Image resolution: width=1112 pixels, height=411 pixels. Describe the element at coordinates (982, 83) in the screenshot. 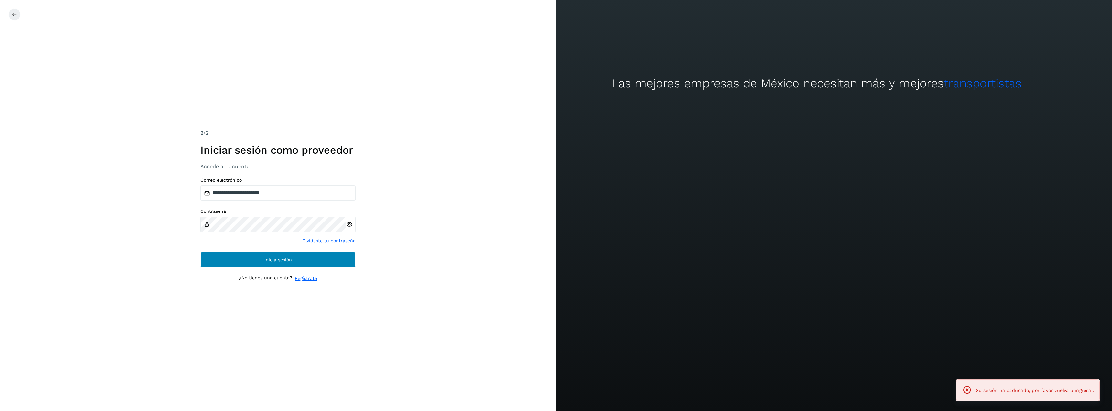

I see `span: transportistas` at that location.